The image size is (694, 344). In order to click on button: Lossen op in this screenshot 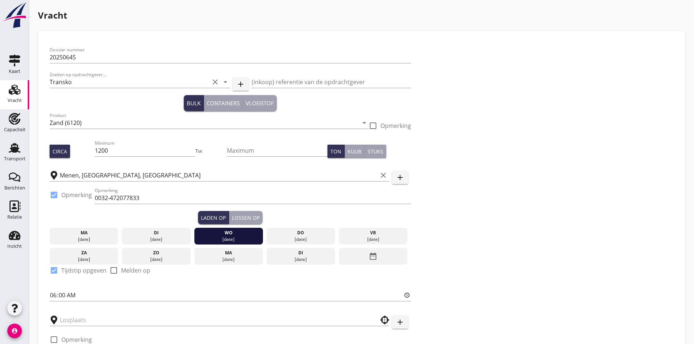, I will do `click(246, 218)`.